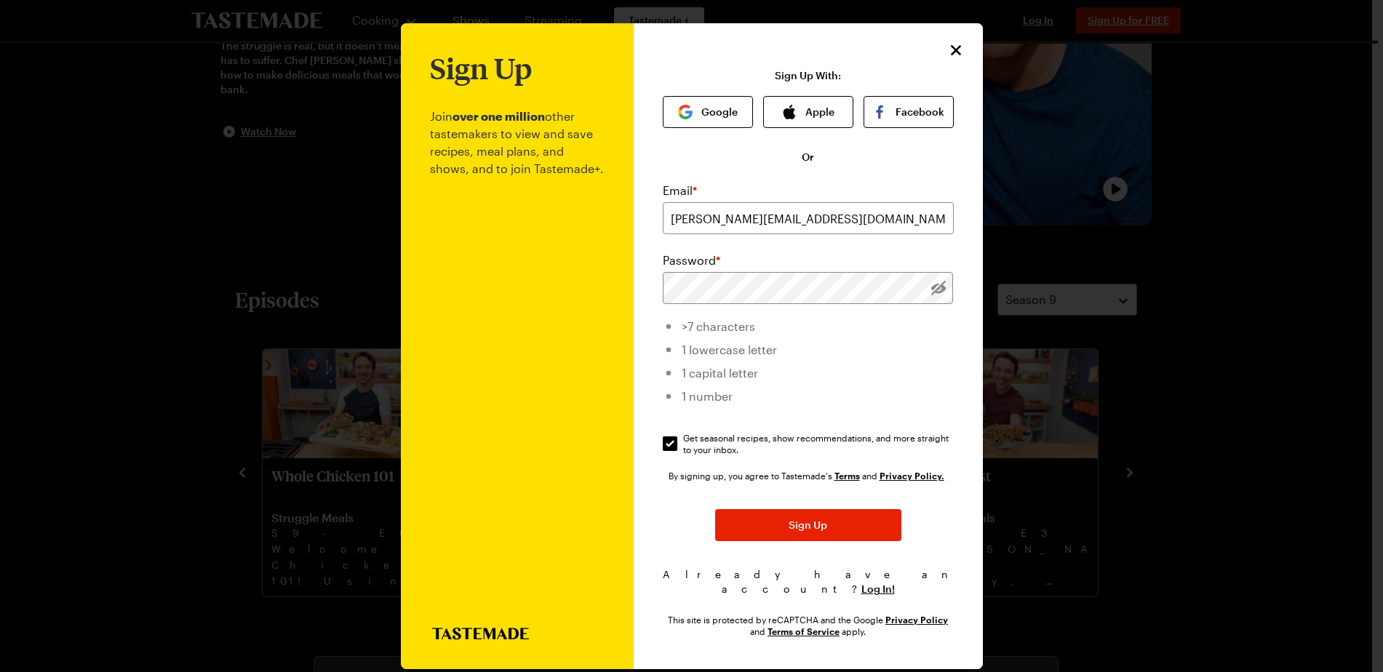 Image resolution: width=1383 pixels, height=672 pixels. I want to click on span: >7 characters, so click(718, 326).